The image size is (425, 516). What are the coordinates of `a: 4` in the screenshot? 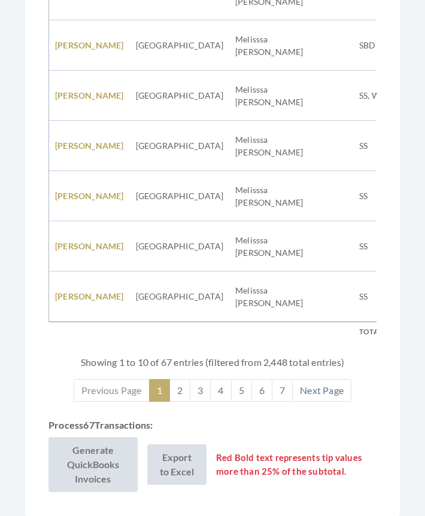 It's located at (220, 391).